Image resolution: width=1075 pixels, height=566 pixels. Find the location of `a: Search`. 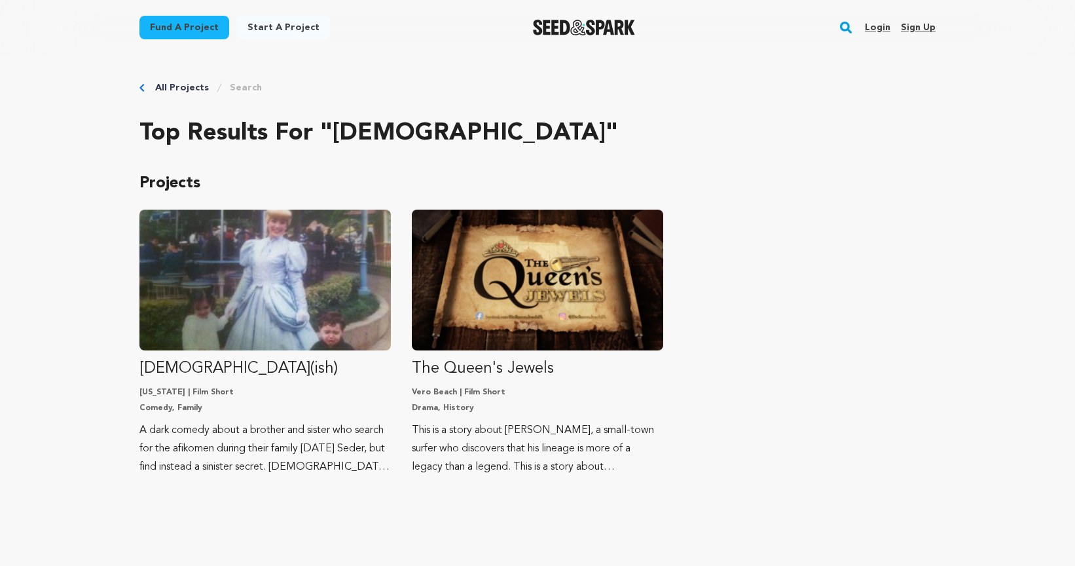

a: Search is located at coordinates (246, 88).